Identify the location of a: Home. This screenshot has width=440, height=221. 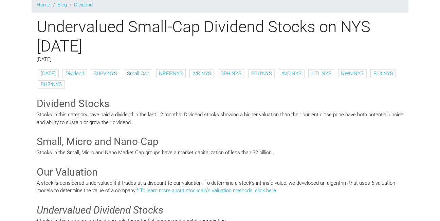
(43, 5).